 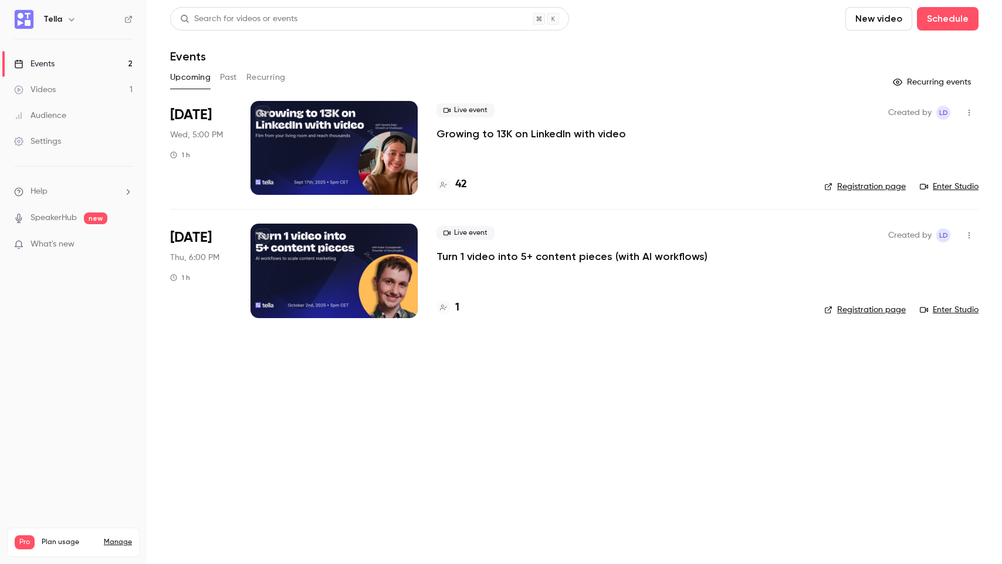 What do you see at coordinates (228, 77) in the screenshot?
I see `button: Past` at bounding box center [228, 77].